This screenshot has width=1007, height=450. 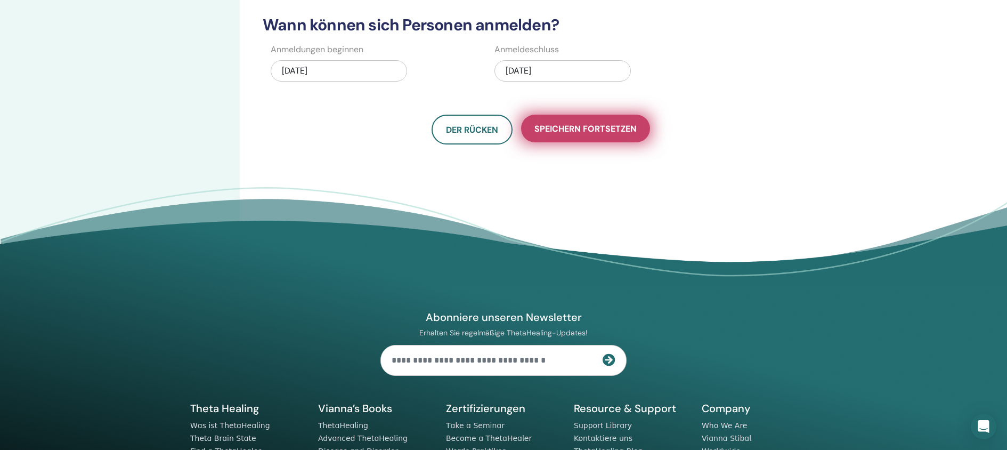 What do you see at coordinates (317, 50) in the screenshot?
I see `label: Anmeldungen beginnen` at bounding box center [317, 50].